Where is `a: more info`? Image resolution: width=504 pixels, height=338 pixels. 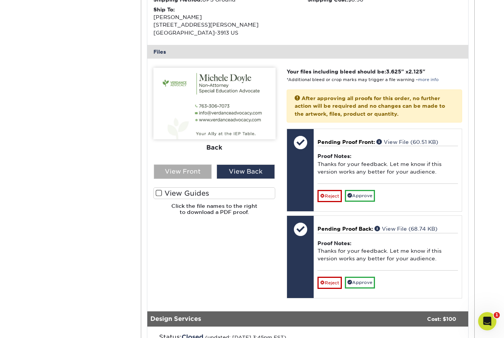
a: more info is located at coordinates (428, 80).